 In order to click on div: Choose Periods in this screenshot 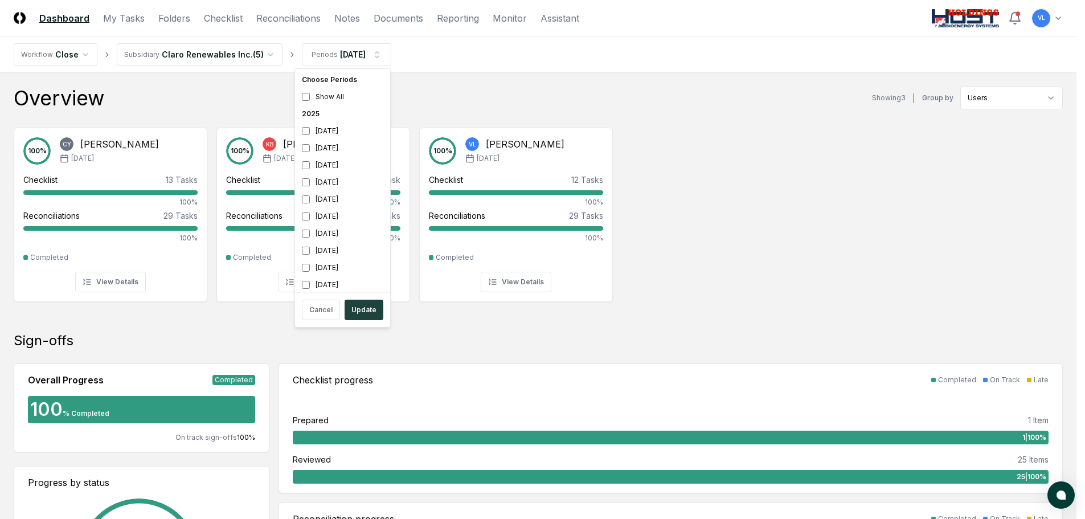, I will do `click(342, 80)`.